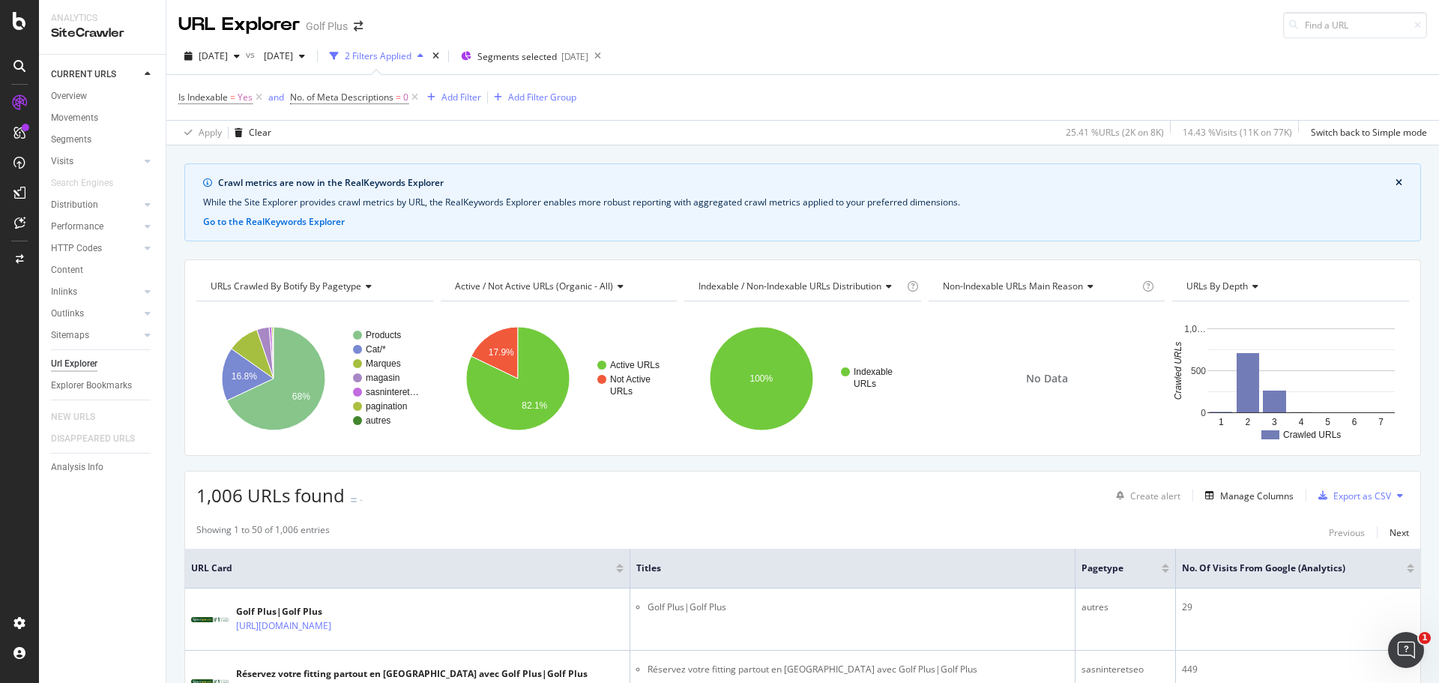 The image size is (1439, 683). I want to click on input: Find a URL, so click(1355, 25).